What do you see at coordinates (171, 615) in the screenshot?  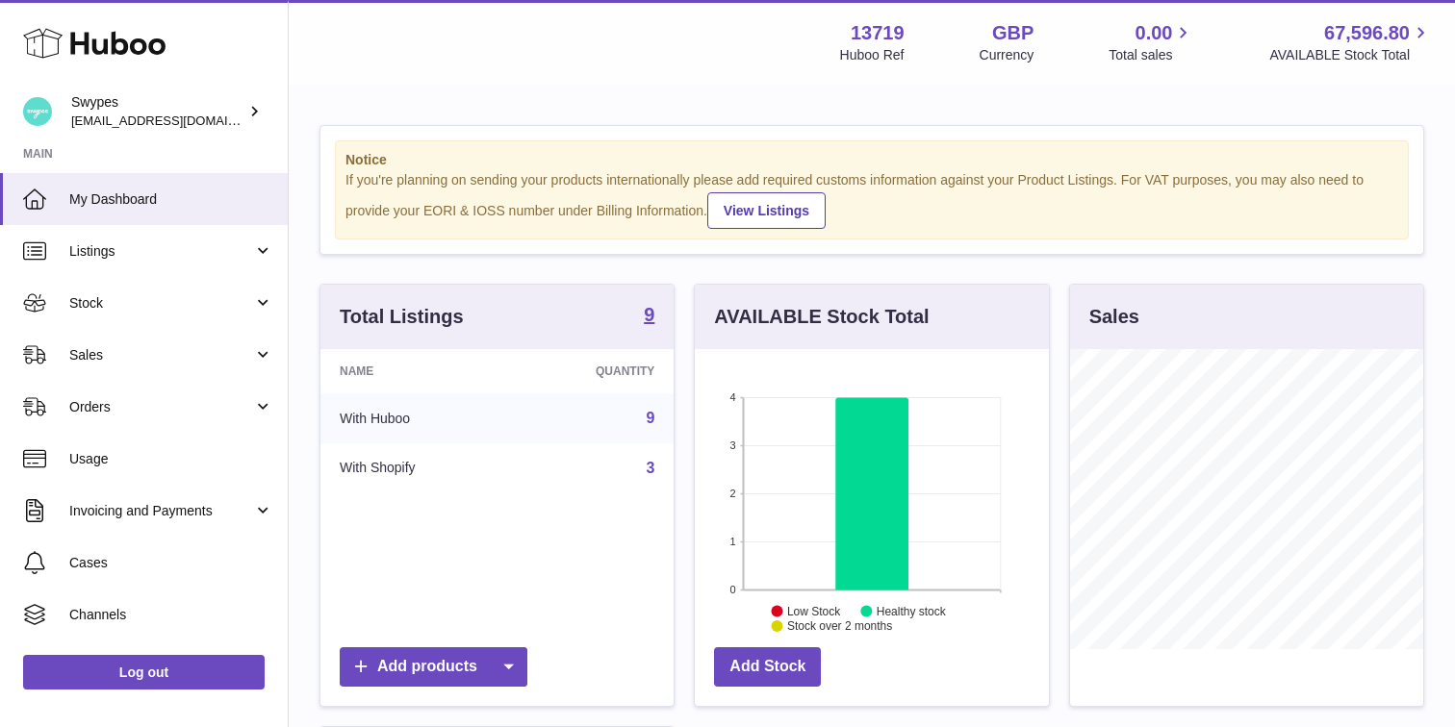 I see `span: Channels` at bounding box center [171, 615].